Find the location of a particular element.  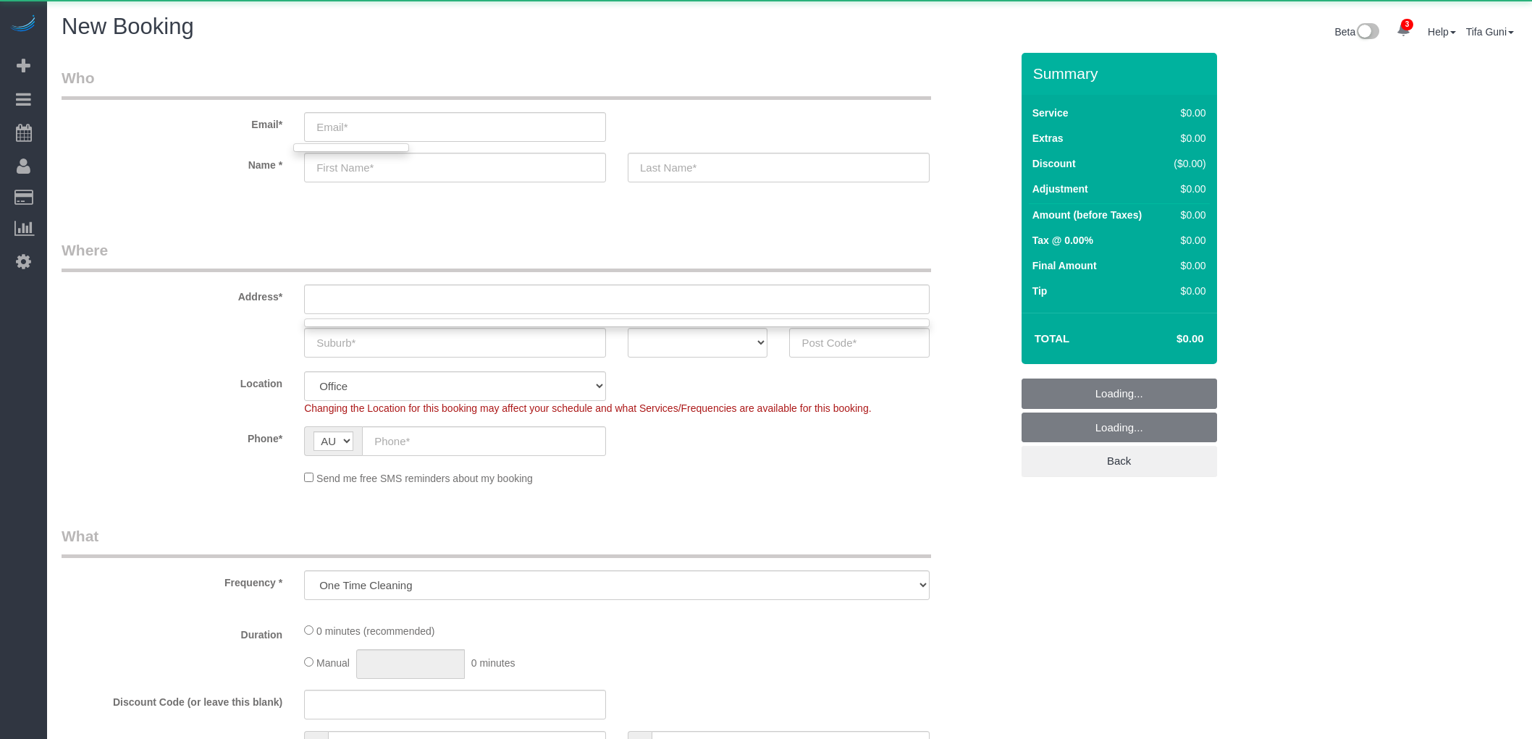

img: Automaid Logo is located at coordinates (23, 25).